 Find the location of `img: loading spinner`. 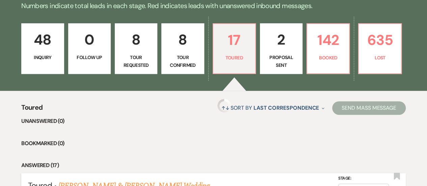

img: loading spinner is located at coordinates (224, 106).